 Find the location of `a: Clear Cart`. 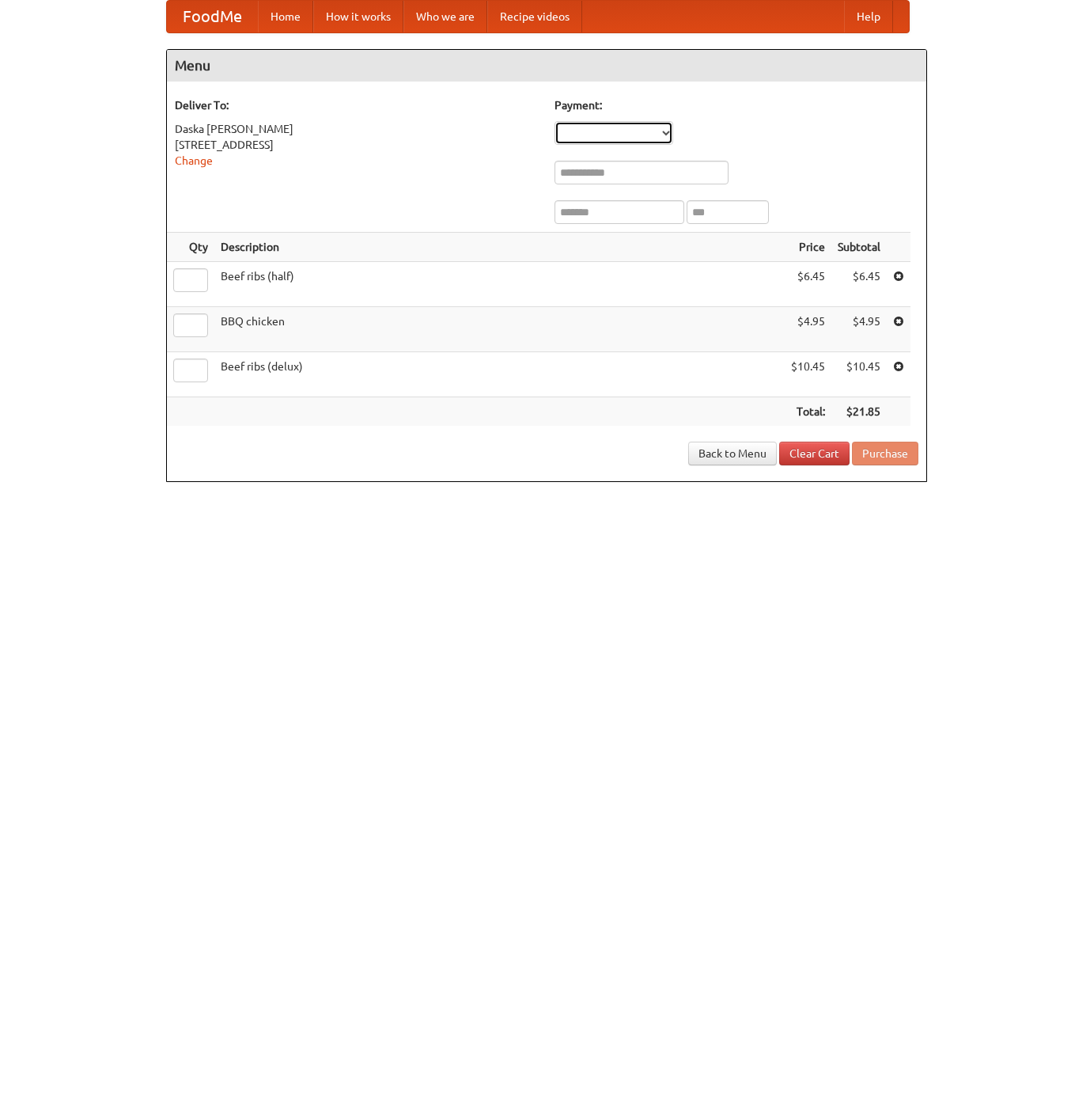

a: Clear Cart is located at coordinates (814, 454).